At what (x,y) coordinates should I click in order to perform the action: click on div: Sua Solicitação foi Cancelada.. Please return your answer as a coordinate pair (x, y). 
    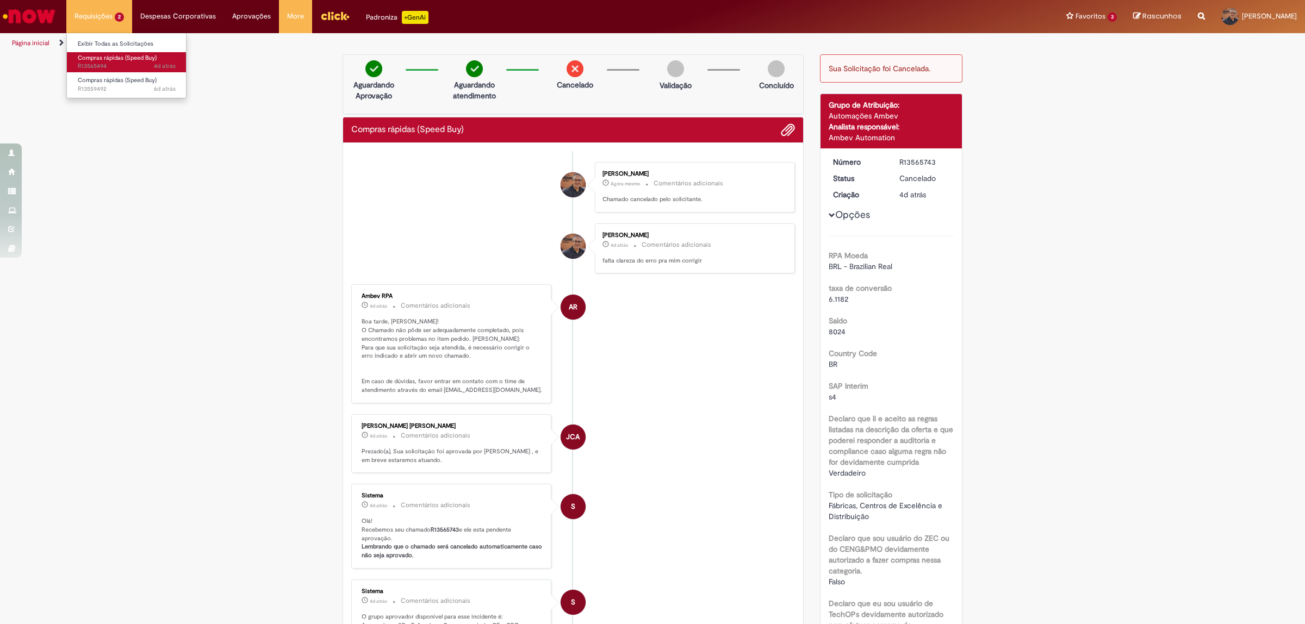
    Looking at the image, I should click on (891, 68).